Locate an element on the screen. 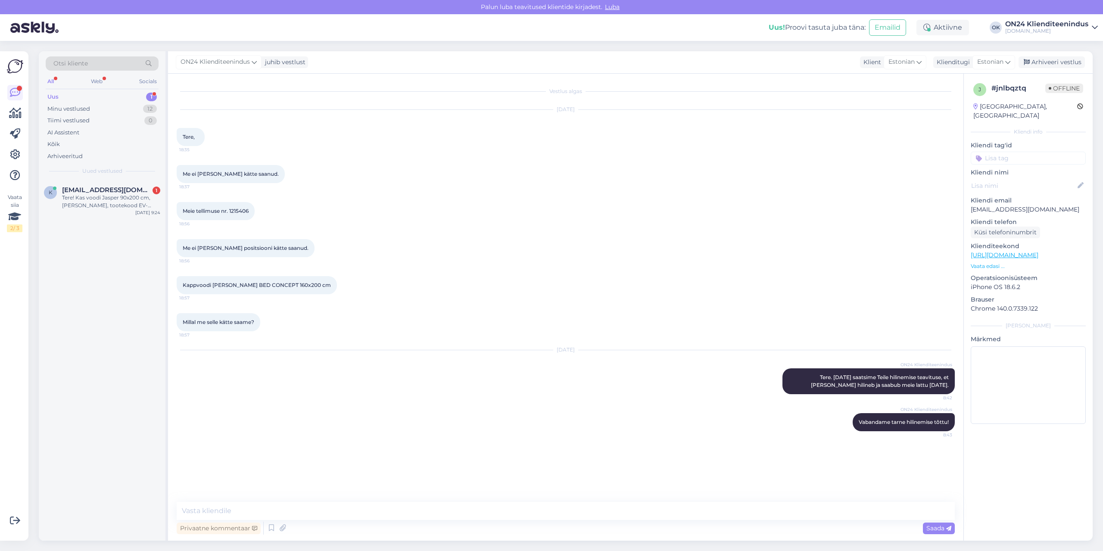 Image resolution: width=1103 pixels, height=551 pixels. p: Kliendi telefon is located at coordinates (1028, 222).